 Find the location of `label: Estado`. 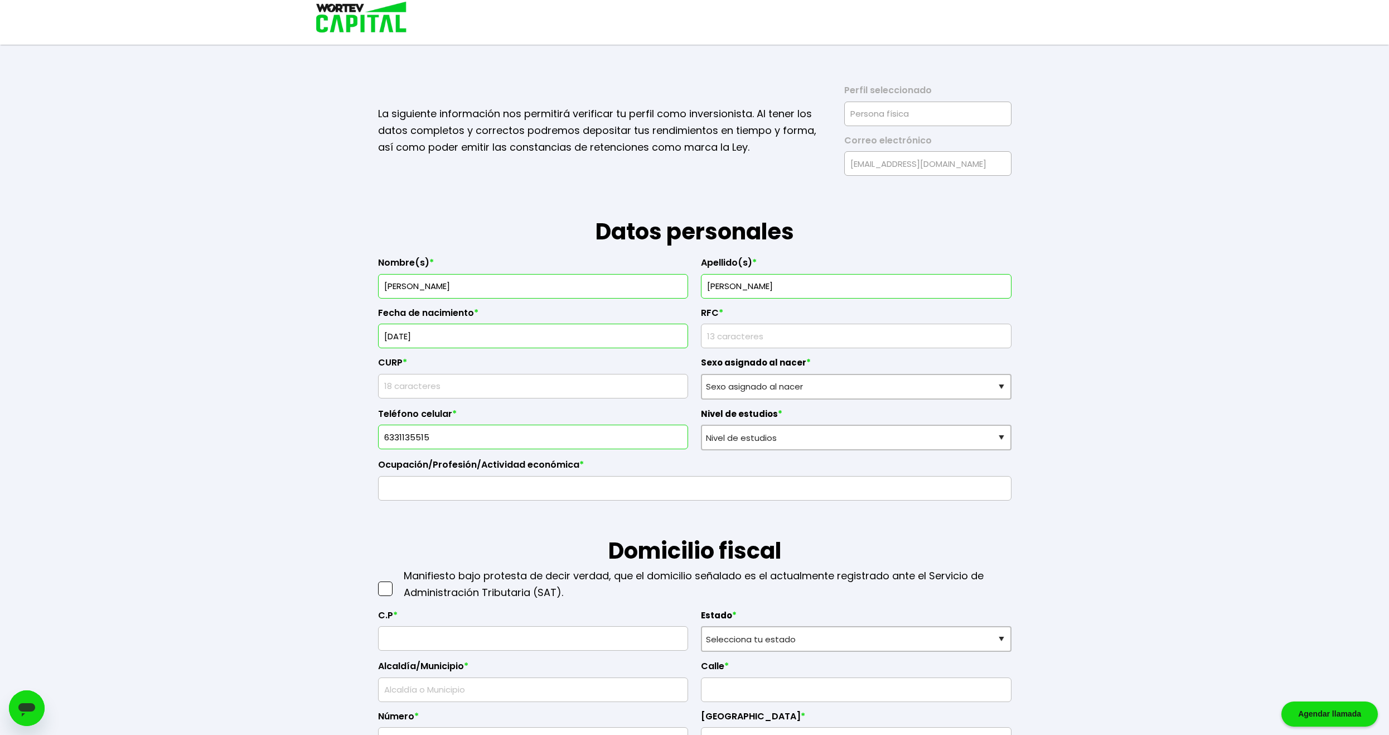

label: Estado is located at coordinates (856, 618).